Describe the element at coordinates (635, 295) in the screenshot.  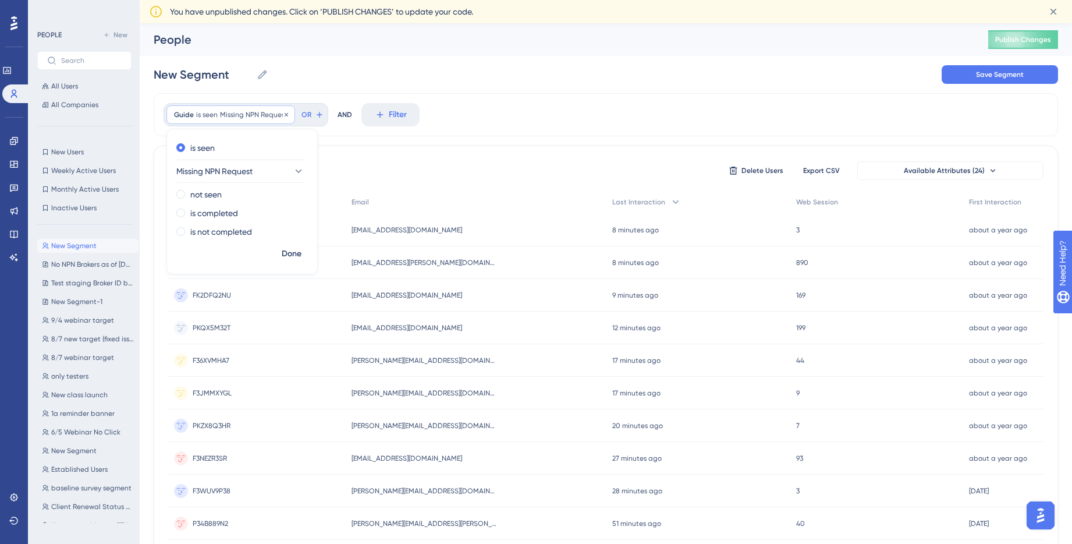
I see `time: 9 minutes ago` at that location.